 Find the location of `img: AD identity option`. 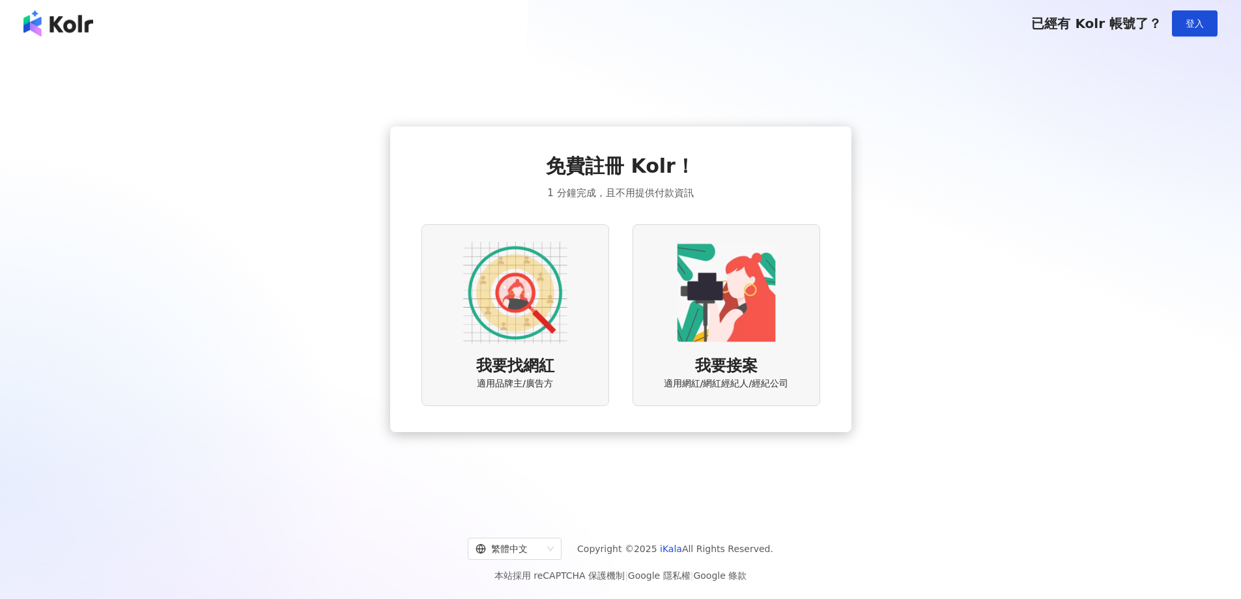

img: AD identity option is located at coordinates (515, 292).